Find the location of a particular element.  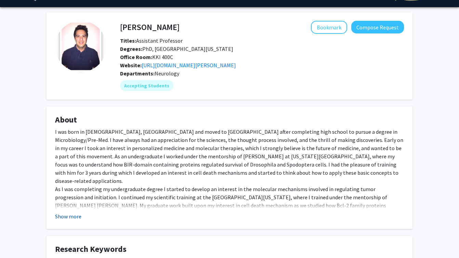

span: Assistant Professor is located at coordinates (151, 41).